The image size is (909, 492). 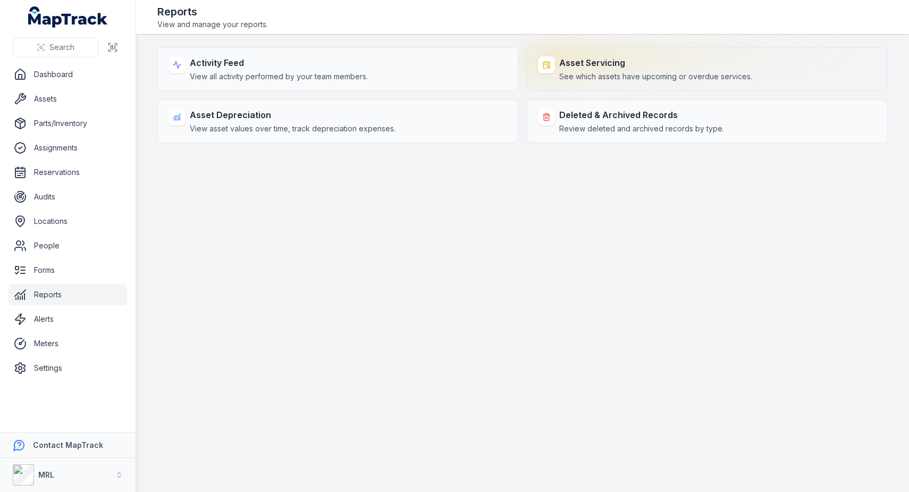 I want to click on a: Asset DepreciationView asset values over time, track depreciation expenses., so click(x=337, y=121).